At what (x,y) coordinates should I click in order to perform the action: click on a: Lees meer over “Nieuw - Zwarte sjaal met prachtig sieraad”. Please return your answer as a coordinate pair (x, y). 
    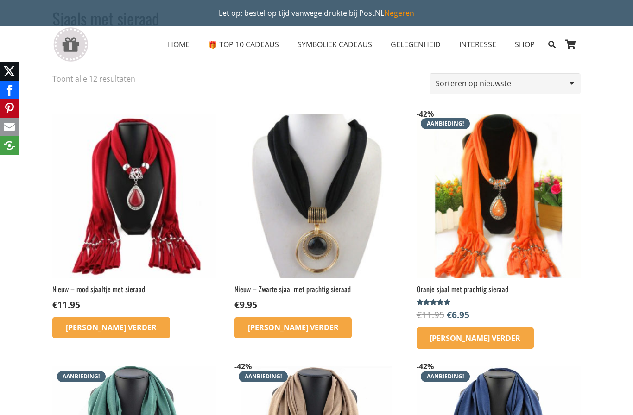
    Looking at the image, I should click on (293, 328).